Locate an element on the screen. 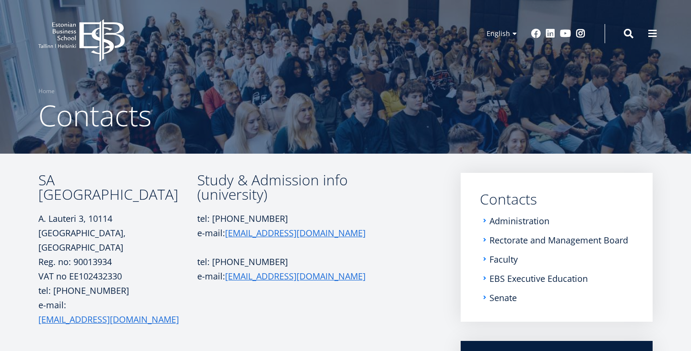 The height and width of the screenshot is (351, 691). a: Rectorate and Management Board is located at coordinates (559, 240).